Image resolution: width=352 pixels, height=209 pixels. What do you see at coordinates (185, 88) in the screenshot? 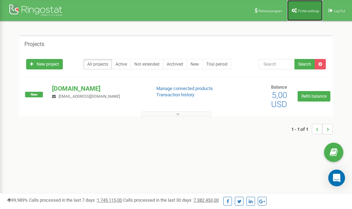
I see `a: Manage connected products` at bounding box center [185, 88].